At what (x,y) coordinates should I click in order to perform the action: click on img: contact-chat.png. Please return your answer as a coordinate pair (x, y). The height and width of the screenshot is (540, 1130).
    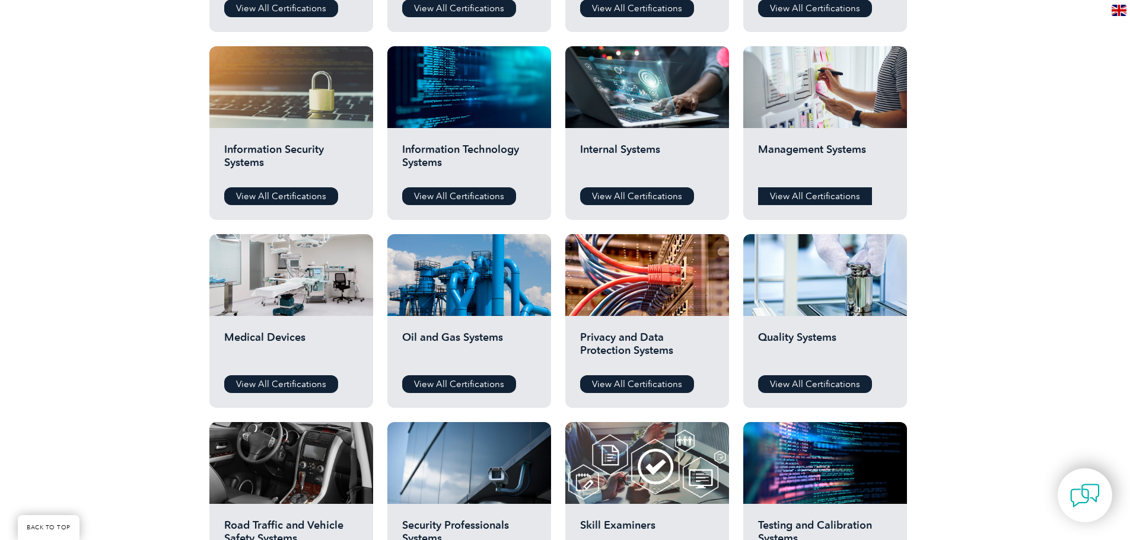
    Looking at the image, I should click on (1085, 496).